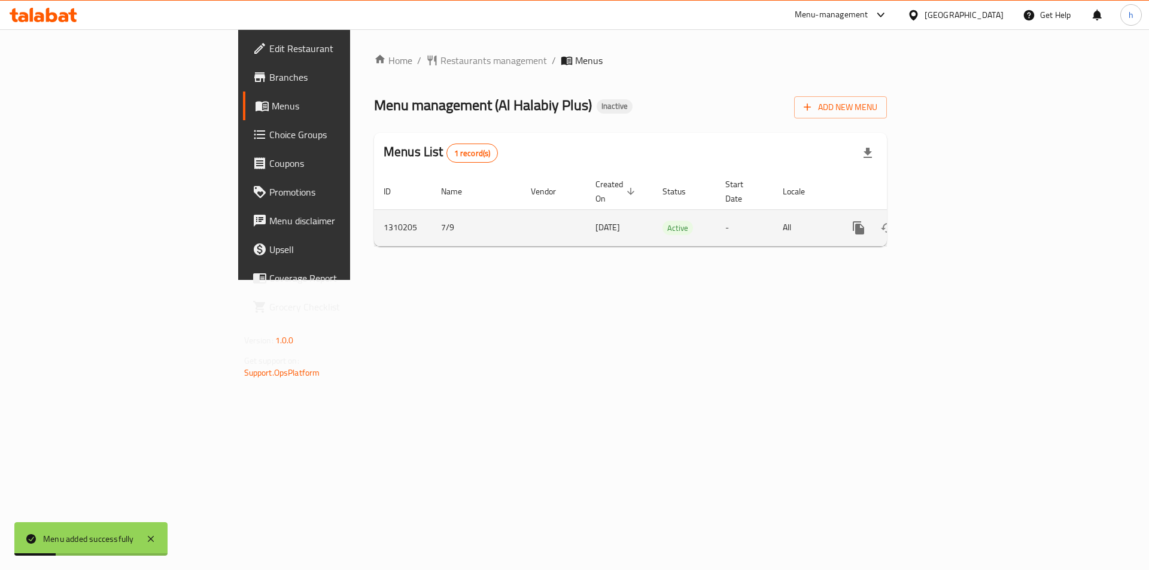 Image resolution: width=1149 pixels, height=570 pixels. What do you see at coordinates (487, 60) in the screenshot?
I see `a: Restaurants management` at bounding box center [487, 60].